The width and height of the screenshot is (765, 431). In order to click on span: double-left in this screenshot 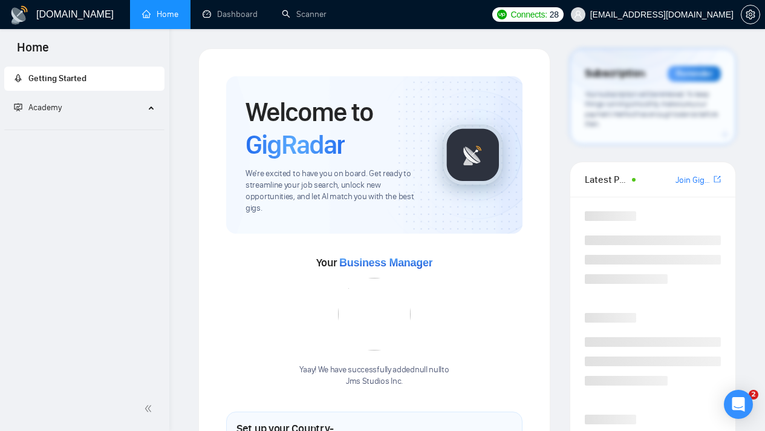, I will do `click(150, 408)`.